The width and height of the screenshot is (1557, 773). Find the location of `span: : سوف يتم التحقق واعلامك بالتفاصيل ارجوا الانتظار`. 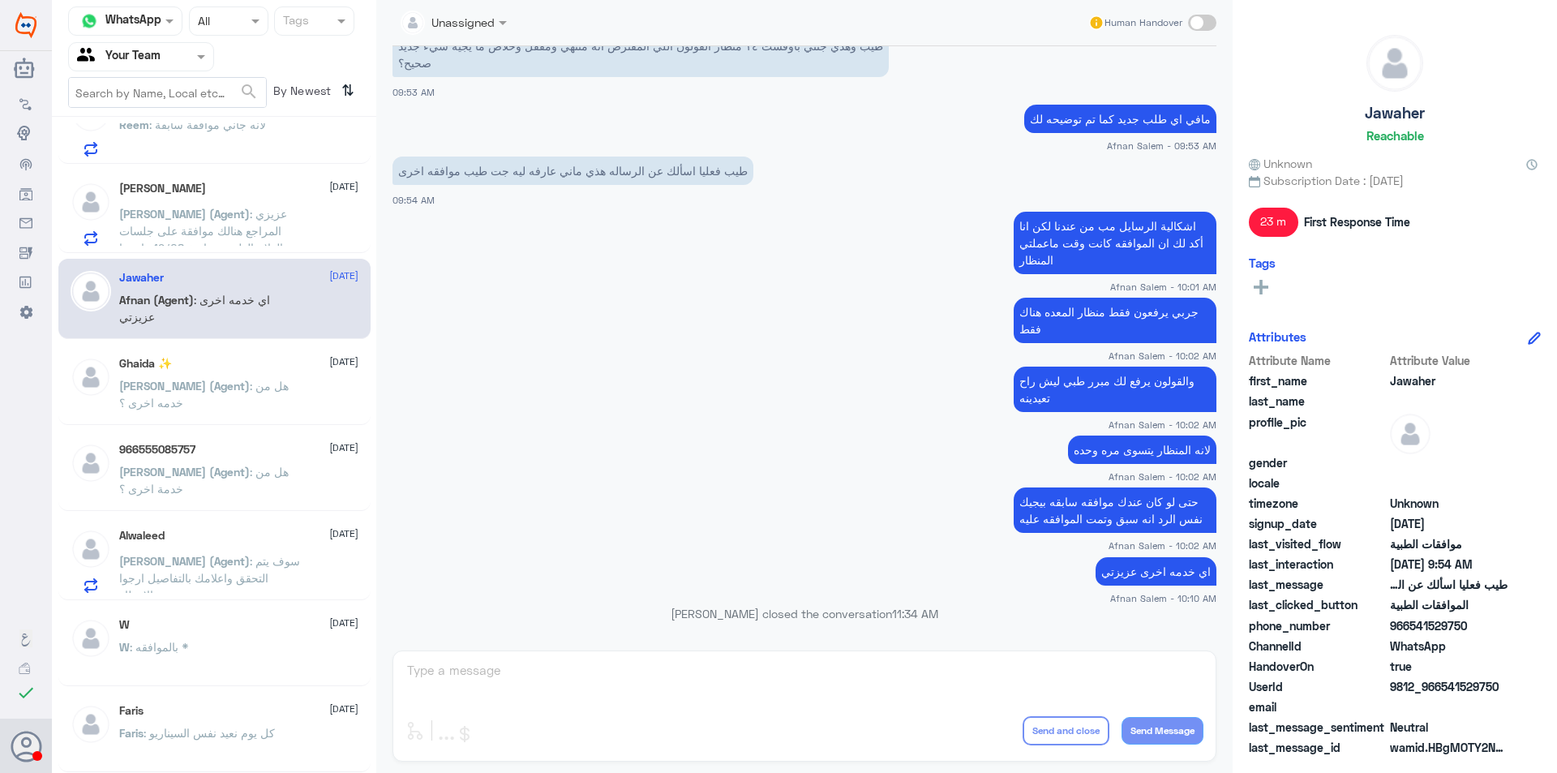

span: : سوف يتم التحقق واعلامك بالتفاصيل ارجوا الانتظار is located at coordinates (209, 577).